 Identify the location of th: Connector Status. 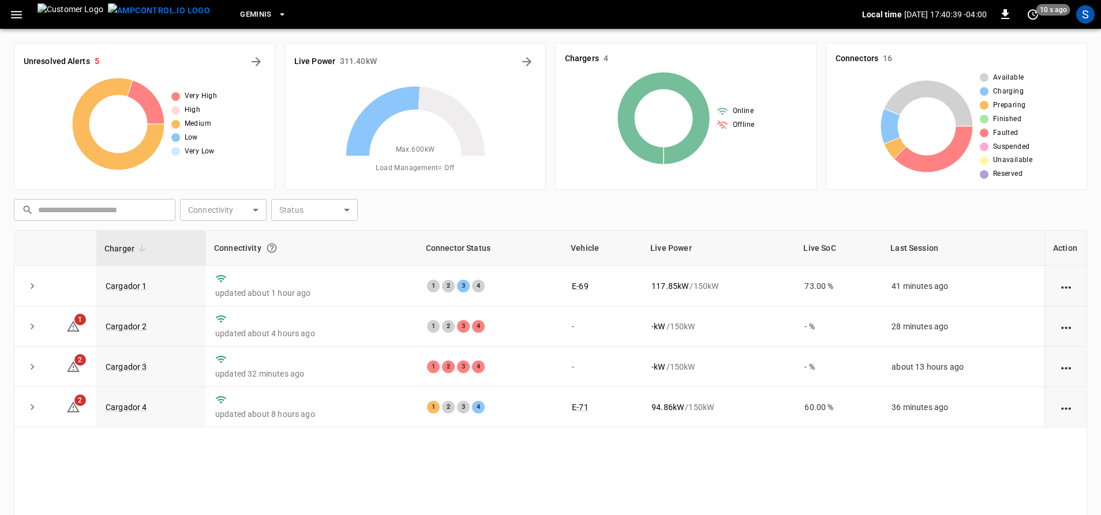
(490, 248).